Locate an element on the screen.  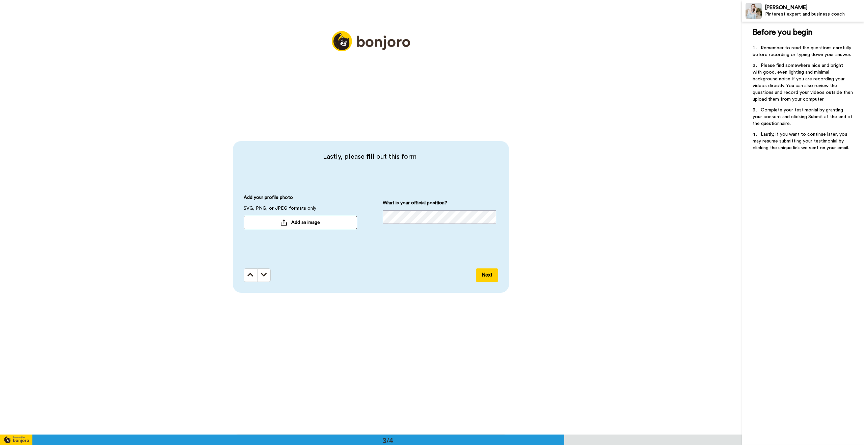
span: Lastly, if you want to continue later, you may resume submitting your testimonial by clicking the... is located at coordinates (801, 141).